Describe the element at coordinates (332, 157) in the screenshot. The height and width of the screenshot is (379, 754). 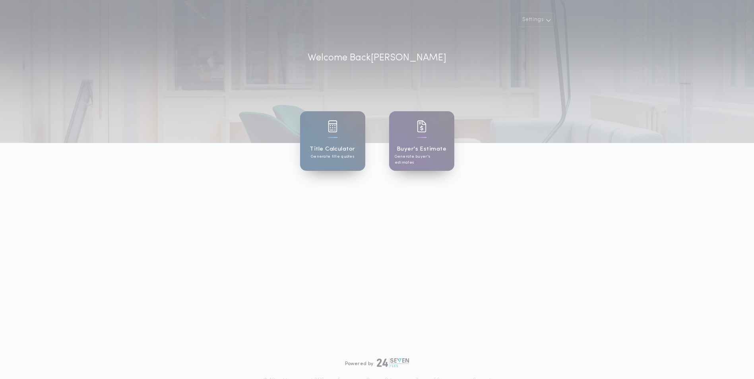
I see `p: Generate title quotes` at that location.